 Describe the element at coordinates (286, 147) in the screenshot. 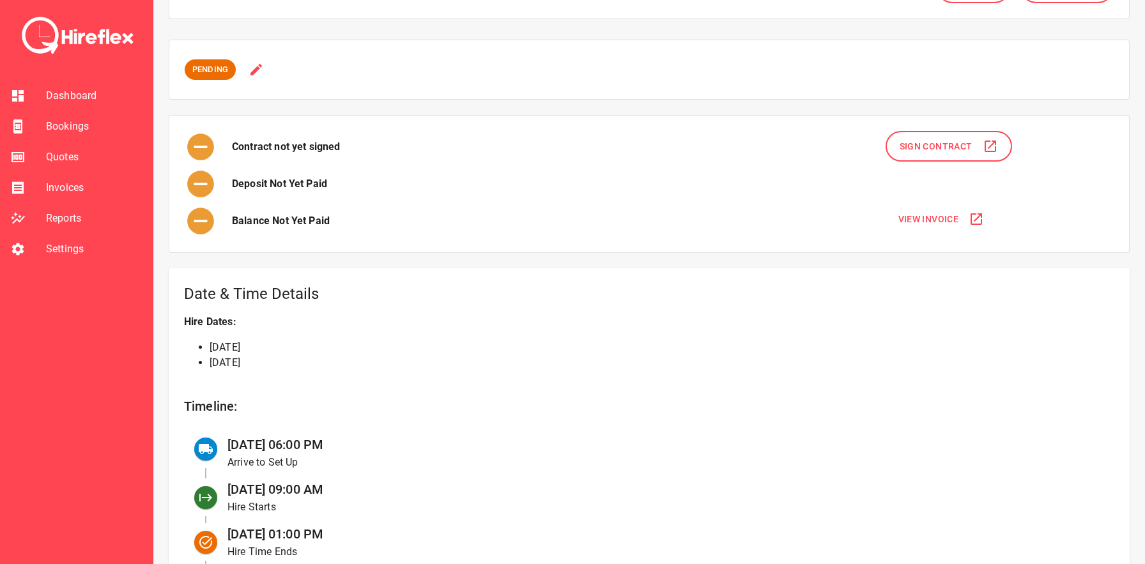

I see `p: Contract not yet signed` at that location.